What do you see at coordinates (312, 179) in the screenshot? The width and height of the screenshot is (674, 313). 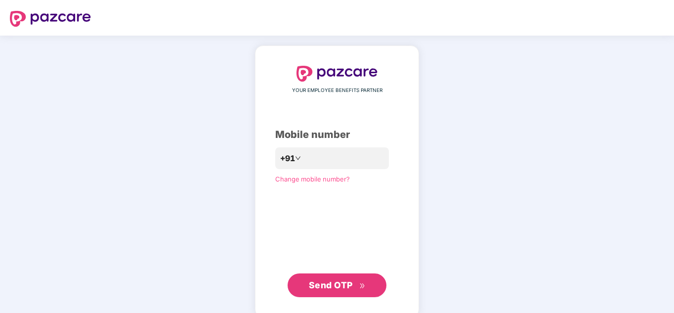 I see `span: Change mobile number?` at bounding box center [312, 179].